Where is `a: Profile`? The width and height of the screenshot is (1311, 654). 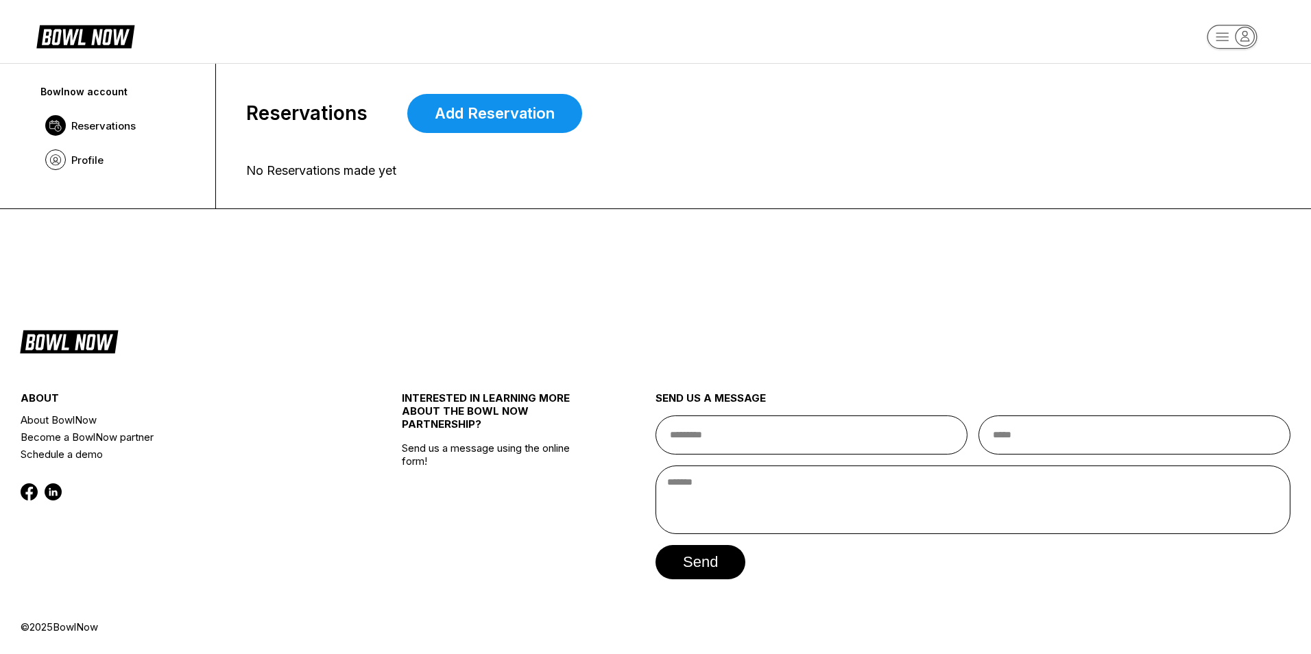 a: Profile is located at coordinates (121, 160).